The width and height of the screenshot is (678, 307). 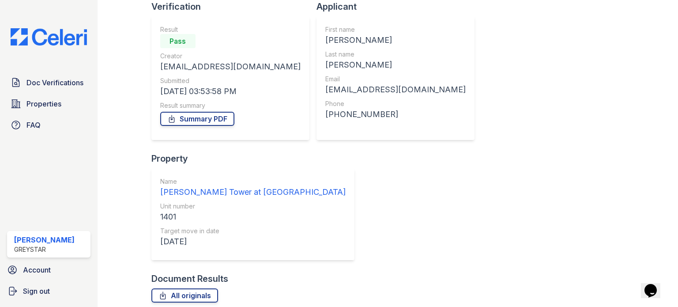 What do you see at coordinates (34, 125) in the screenshot?
I see `span: FAQ` at bounding box center [34, 125].